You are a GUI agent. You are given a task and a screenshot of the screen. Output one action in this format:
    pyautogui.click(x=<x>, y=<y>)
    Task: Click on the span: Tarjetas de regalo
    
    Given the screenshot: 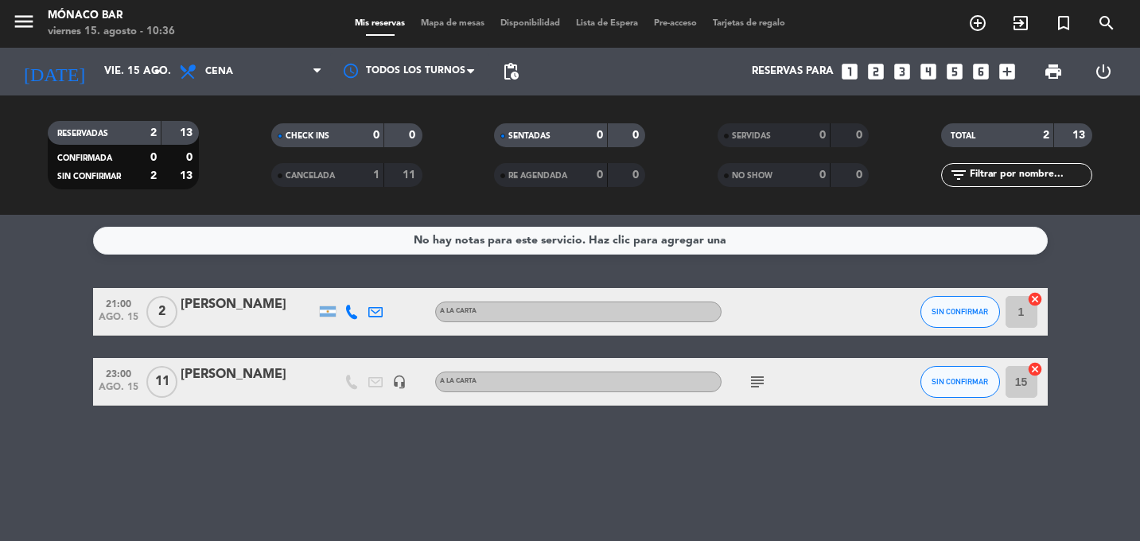 What is the action you would take?
    pyautogui.click(x=749, y=23)
    